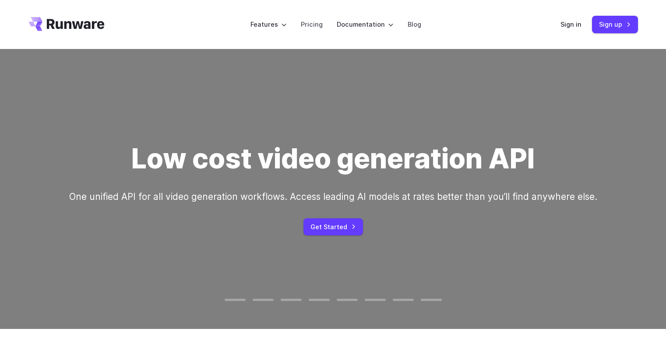 The height and width of the screenshot is (346, 666). Describe the element at coordinates (365, 24) in the screenshot. I see `label: Documentation` at that location.